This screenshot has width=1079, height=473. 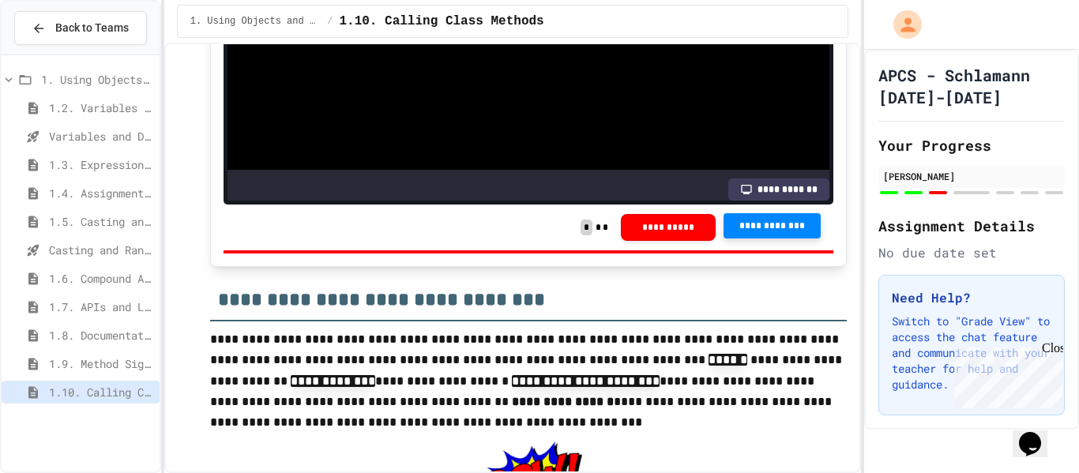 What do you see at coordinates (972, 226) in the screenshot?
I see `h2: Assignment Details` at bounding box center [972, 226].